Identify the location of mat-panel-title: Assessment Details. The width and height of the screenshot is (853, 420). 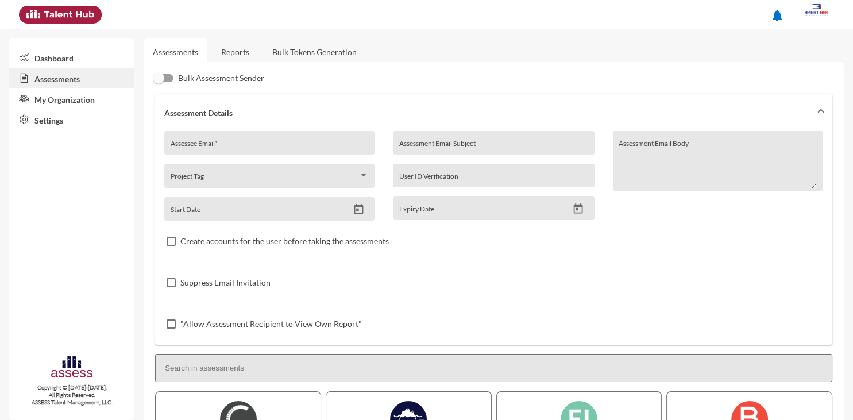
(487, 113).